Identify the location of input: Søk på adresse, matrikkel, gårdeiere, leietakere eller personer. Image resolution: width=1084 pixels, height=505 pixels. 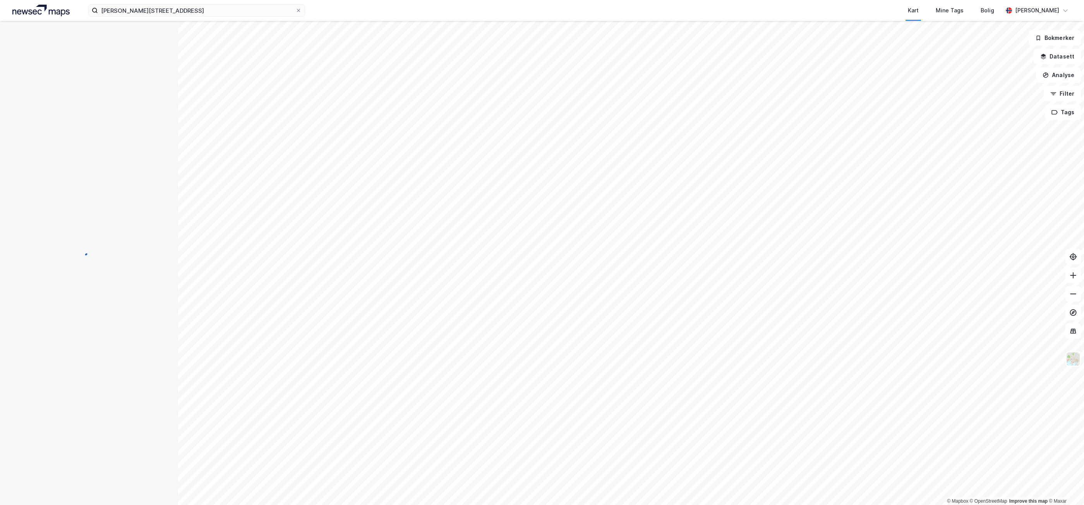
(197, 10).